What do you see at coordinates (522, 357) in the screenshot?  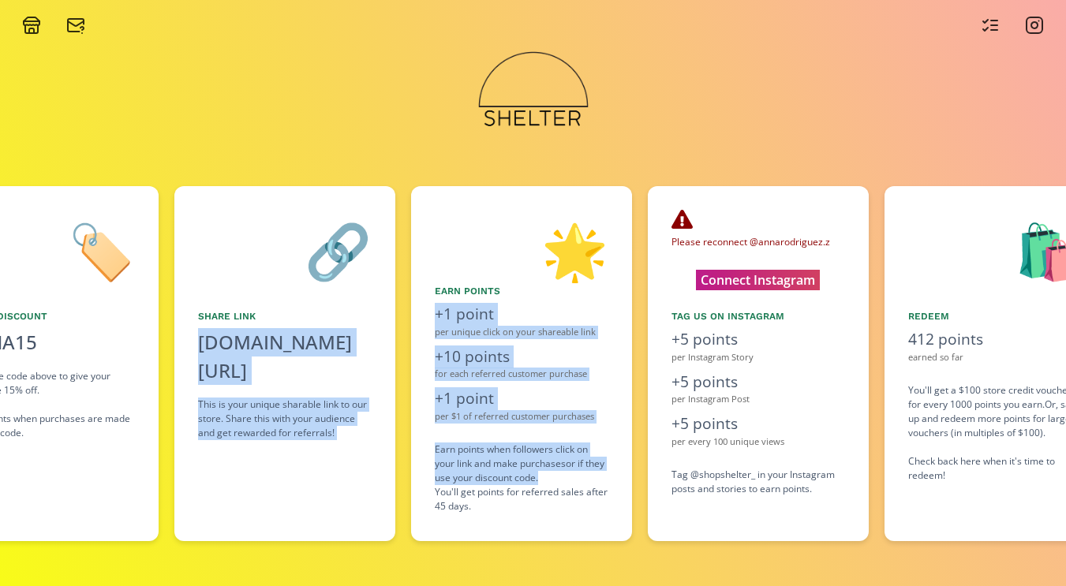 I see `div: +10 points` at bounding box center [522, 357].